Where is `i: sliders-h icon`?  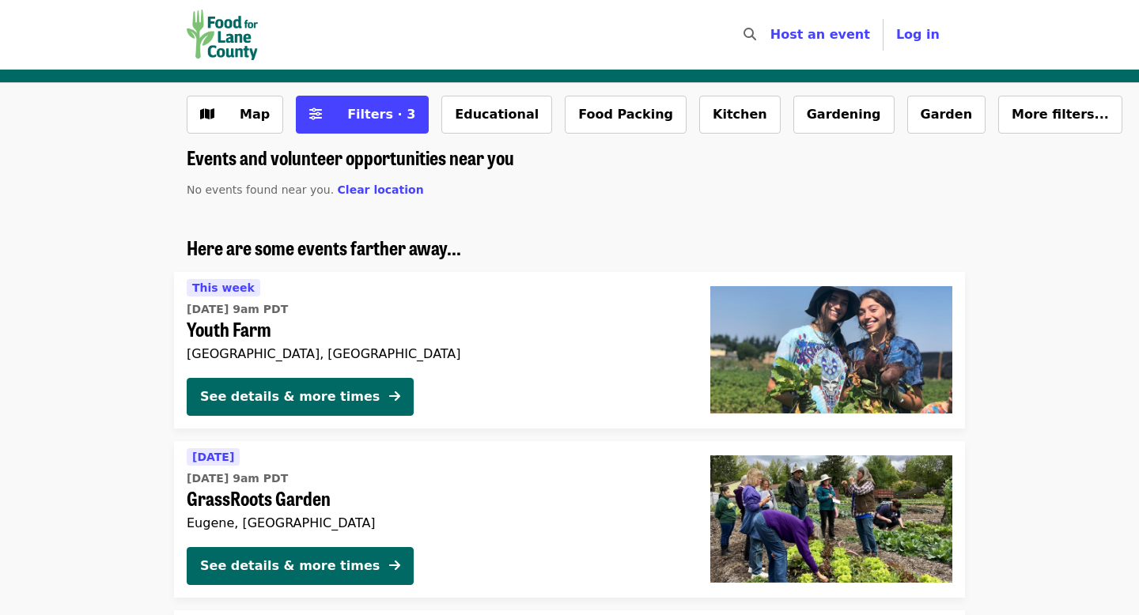 i: sliders-h icon is located at coordinates (316, 114).